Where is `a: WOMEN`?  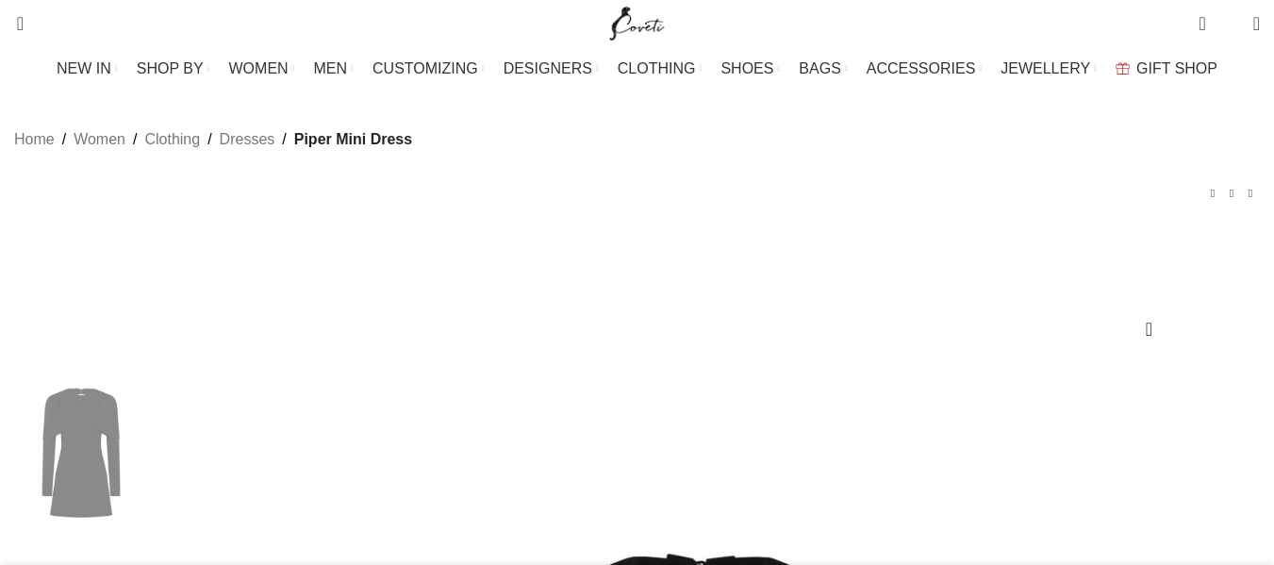
a: WOMEN is located at coordinates (262, 69).